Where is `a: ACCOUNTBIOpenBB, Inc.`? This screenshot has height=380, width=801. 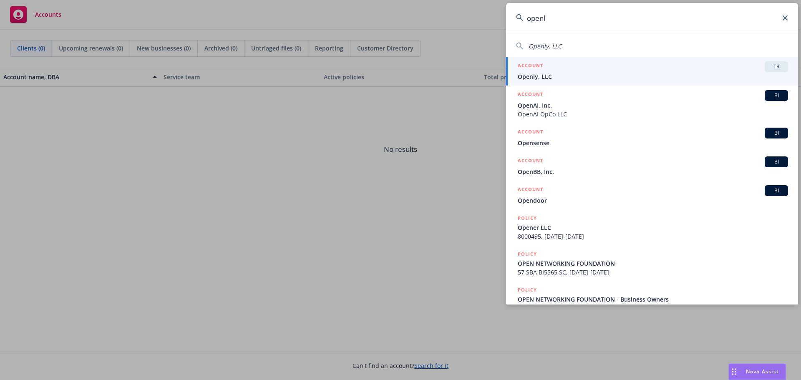
a: ACCOUNTBIOpenBB, Inc. is located at coordinates (652, 166).